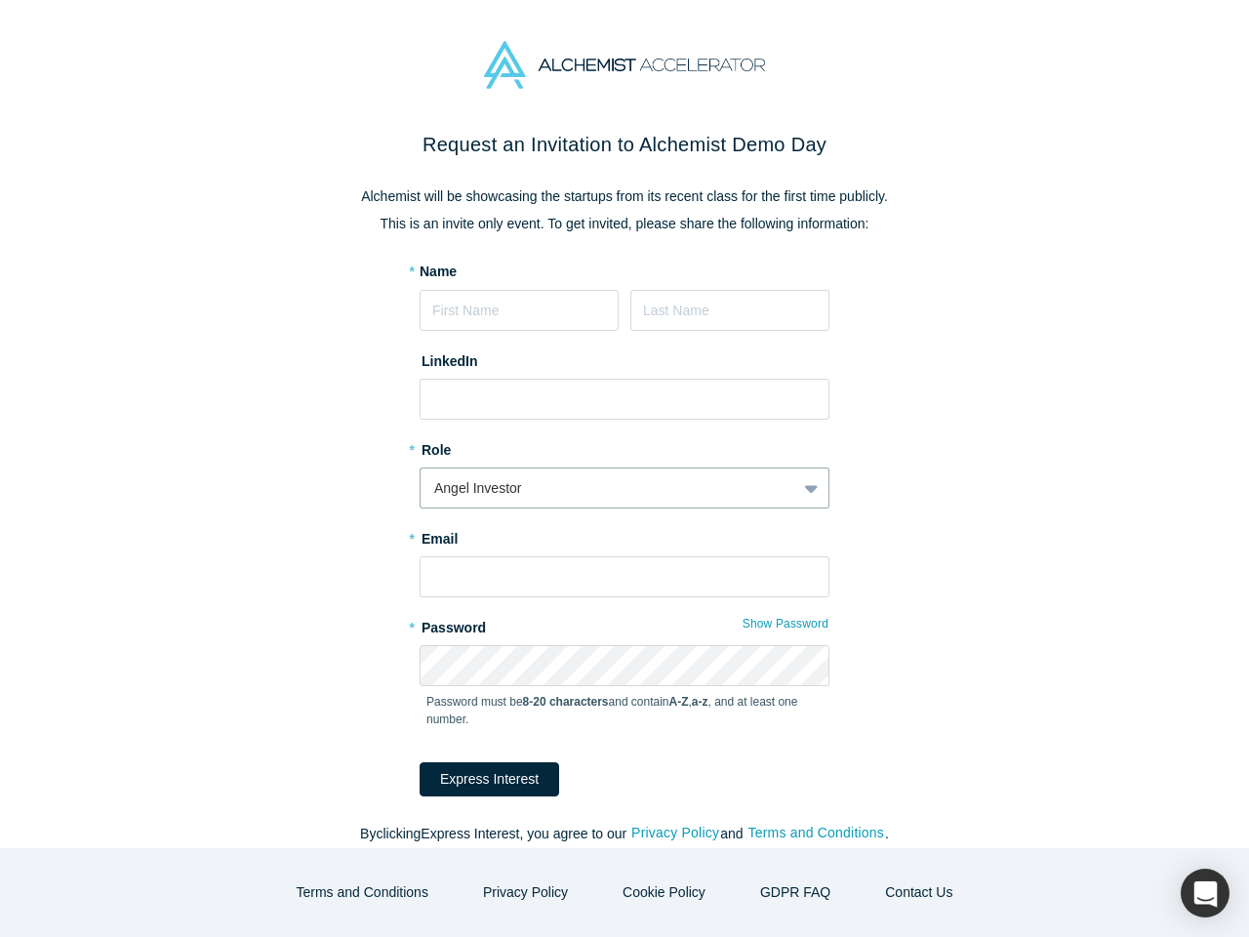 This screenshot has width=1249, height=937. What do you see at coordinates (624, 536) in the screenshot?
I see `label: Email` at bounding box center [624, 536].